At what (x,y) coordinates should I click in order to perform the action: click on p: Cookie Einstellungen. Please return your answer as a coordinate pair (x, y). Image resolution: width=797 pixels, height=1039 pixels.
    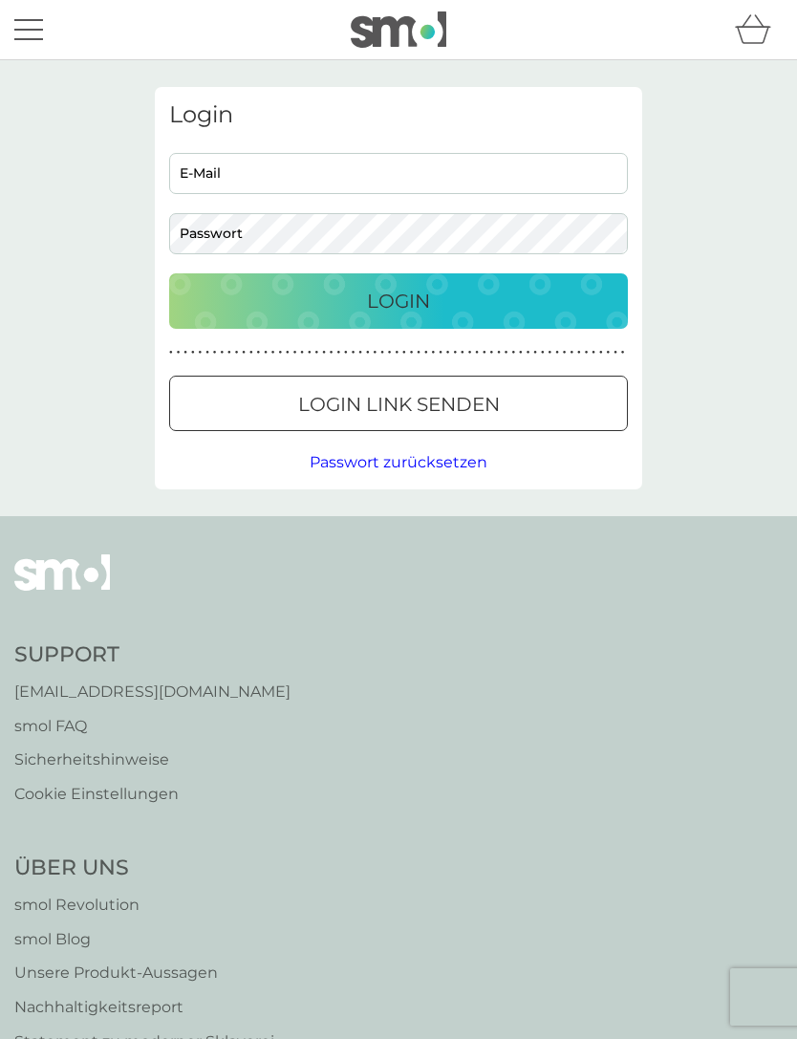
    Looking at the image, I should click on (152, 794).